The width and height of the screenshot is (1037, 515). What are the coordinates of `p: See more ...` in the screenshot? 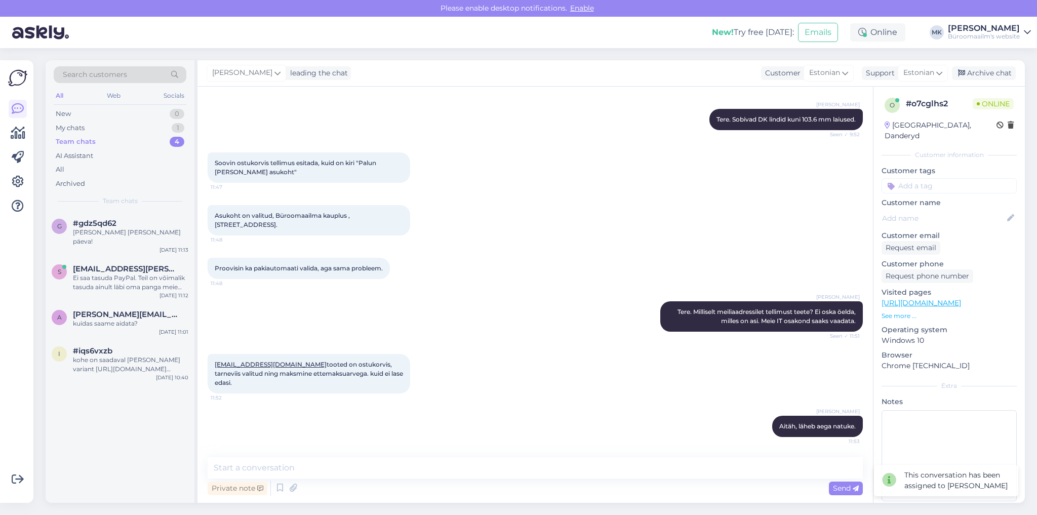 It's located at (949, 316).